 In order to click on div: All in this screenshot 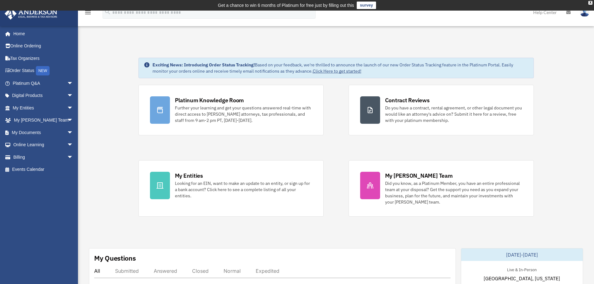, I will do `click(97, 271)`.